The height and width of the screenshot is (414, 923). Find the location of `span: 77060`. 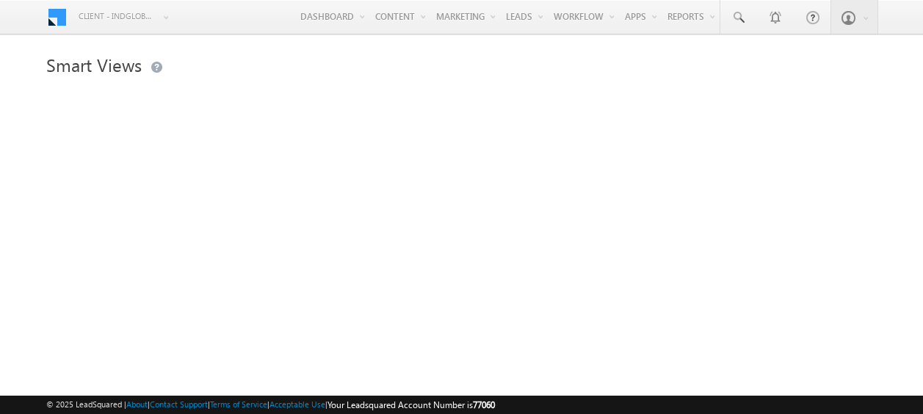

span: 77060 is located at coordinates (484, 405).